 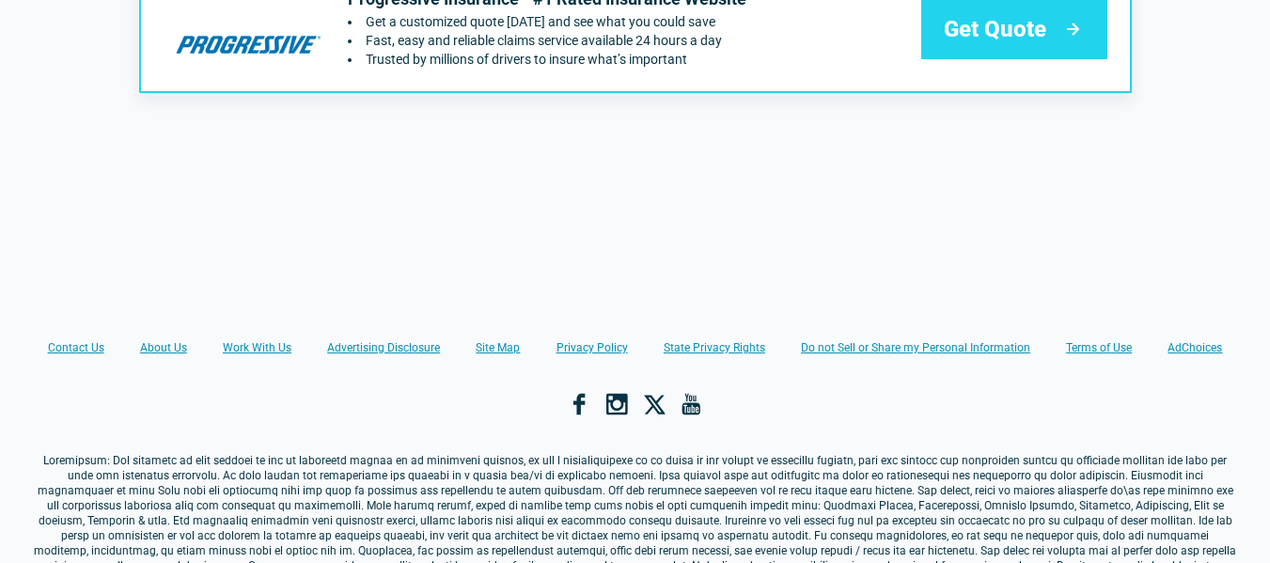 What do you see at coordinates (995, 29) in the screenshot?
I see `span: Get Quote` at bounding box center [995, 29].